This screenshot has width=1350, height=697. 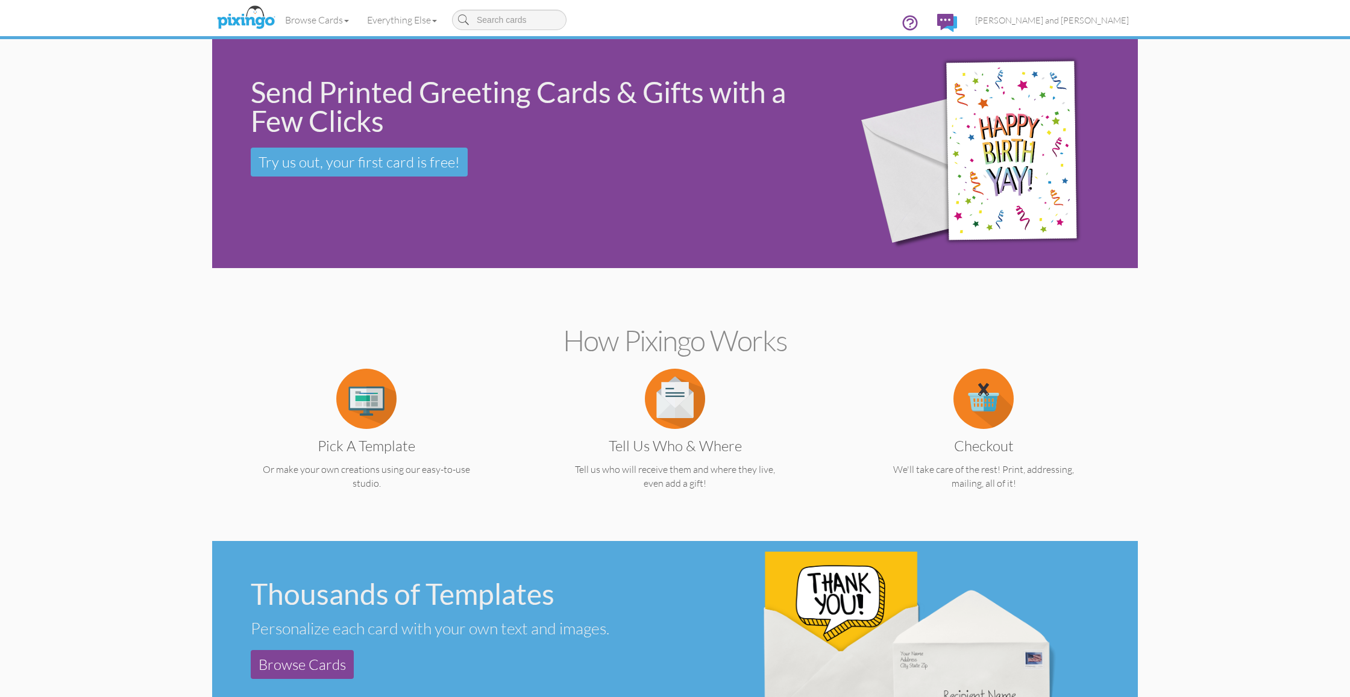 I want to click on a: Everything Else, so click(x=402, y=20).